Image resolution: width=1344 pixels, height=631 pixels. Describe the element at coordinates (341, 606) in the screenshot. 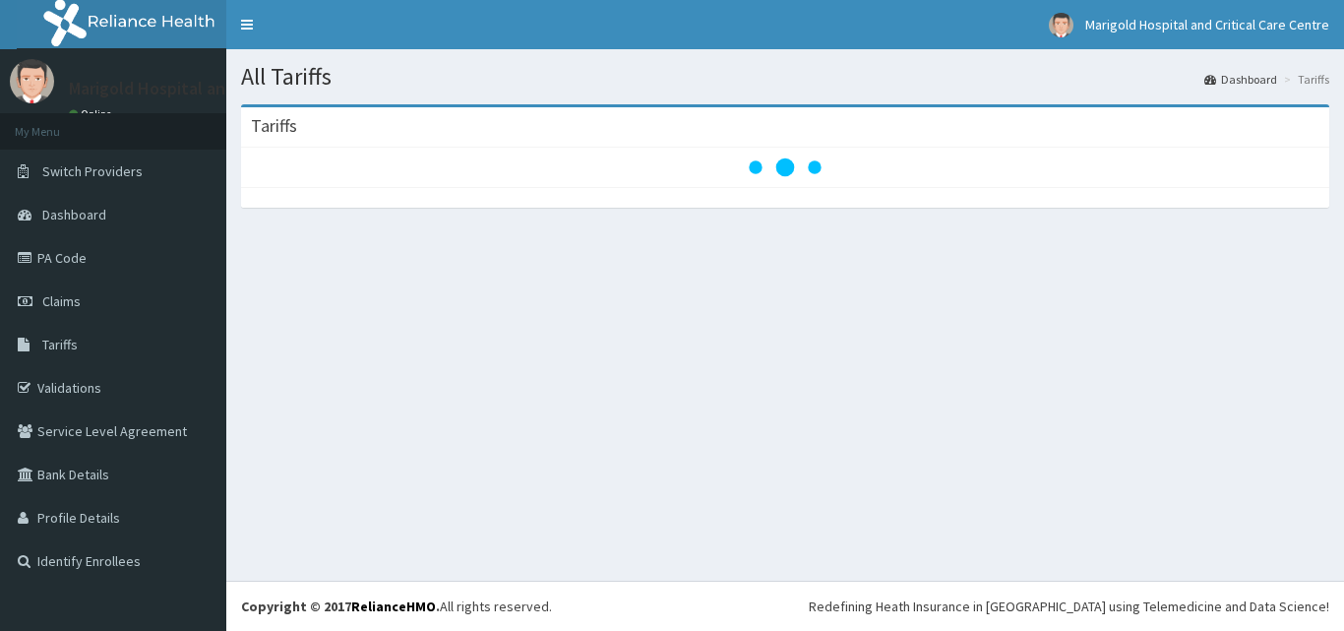

I see `strong: Copyright © 2017 .` at that location.